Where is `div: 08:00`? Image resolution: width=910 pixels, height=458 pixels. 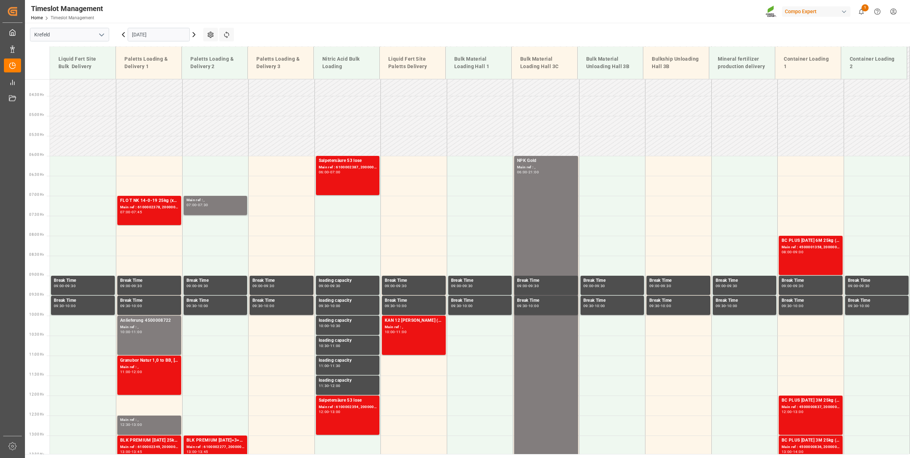 div: 08:00 is located at coordinates (787, 252).